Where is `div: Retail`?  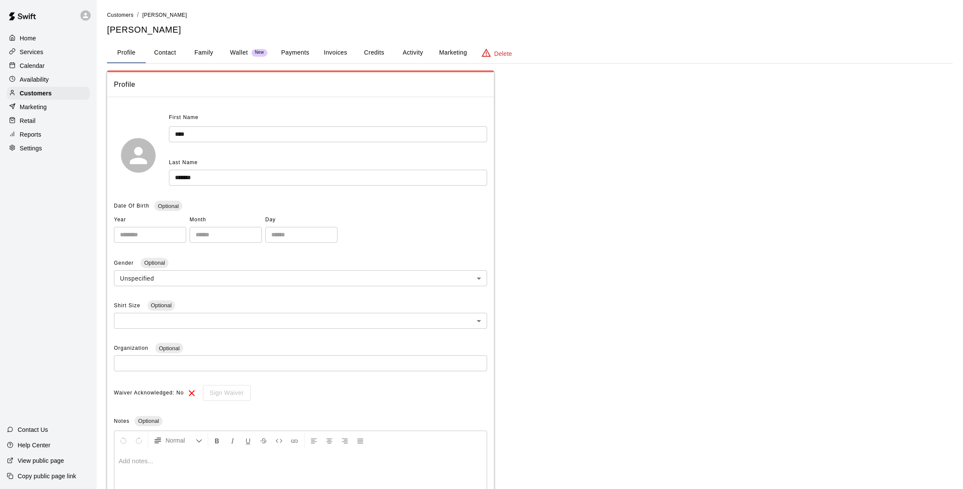 div: Retail is located at coordinates (48, 121).